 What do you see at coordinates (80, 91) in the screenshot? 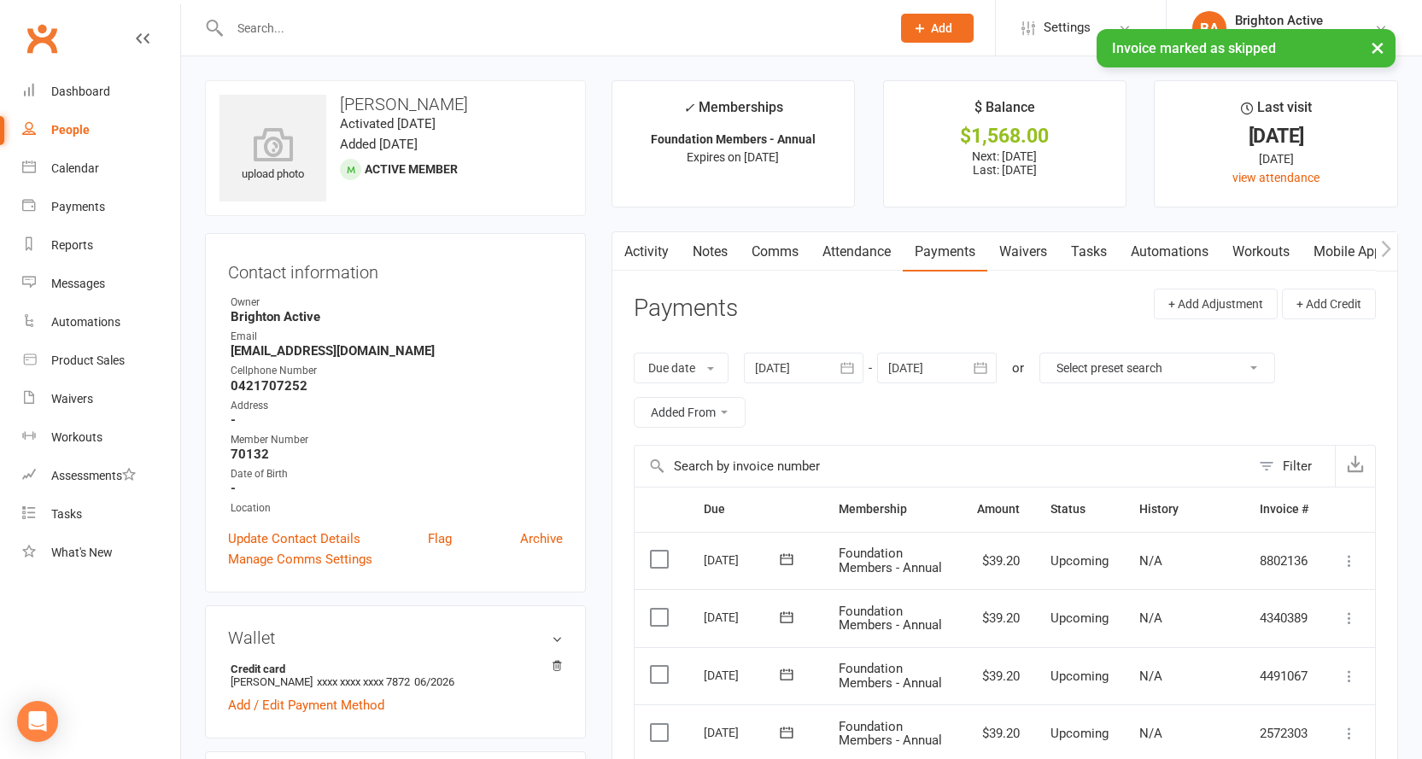
I see `div: Dashboard` at bounding box center [80, 91].